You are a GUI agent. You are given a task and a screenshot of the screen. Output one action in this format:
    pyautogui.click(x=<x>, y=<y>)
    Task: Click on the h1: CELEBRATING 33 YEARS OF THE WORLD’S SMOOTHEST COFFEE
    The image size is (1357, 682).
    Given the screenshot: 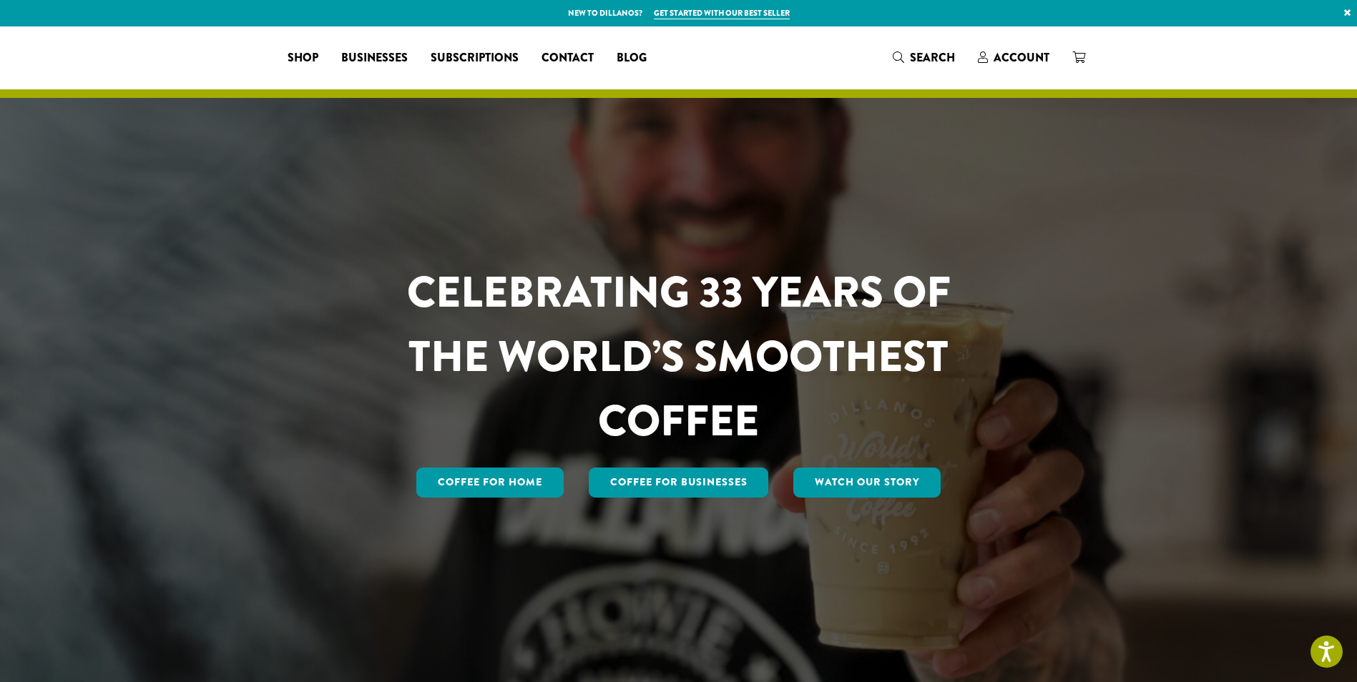 What is the action you would take?
    pyautogui.click(x=679, y=357)
    